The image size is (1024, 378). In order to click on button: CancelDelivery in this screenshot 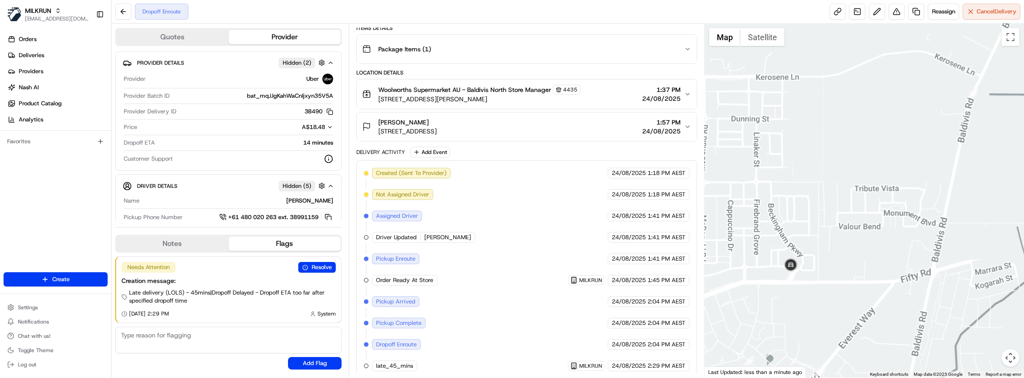, I will do `click(991, 12)`.